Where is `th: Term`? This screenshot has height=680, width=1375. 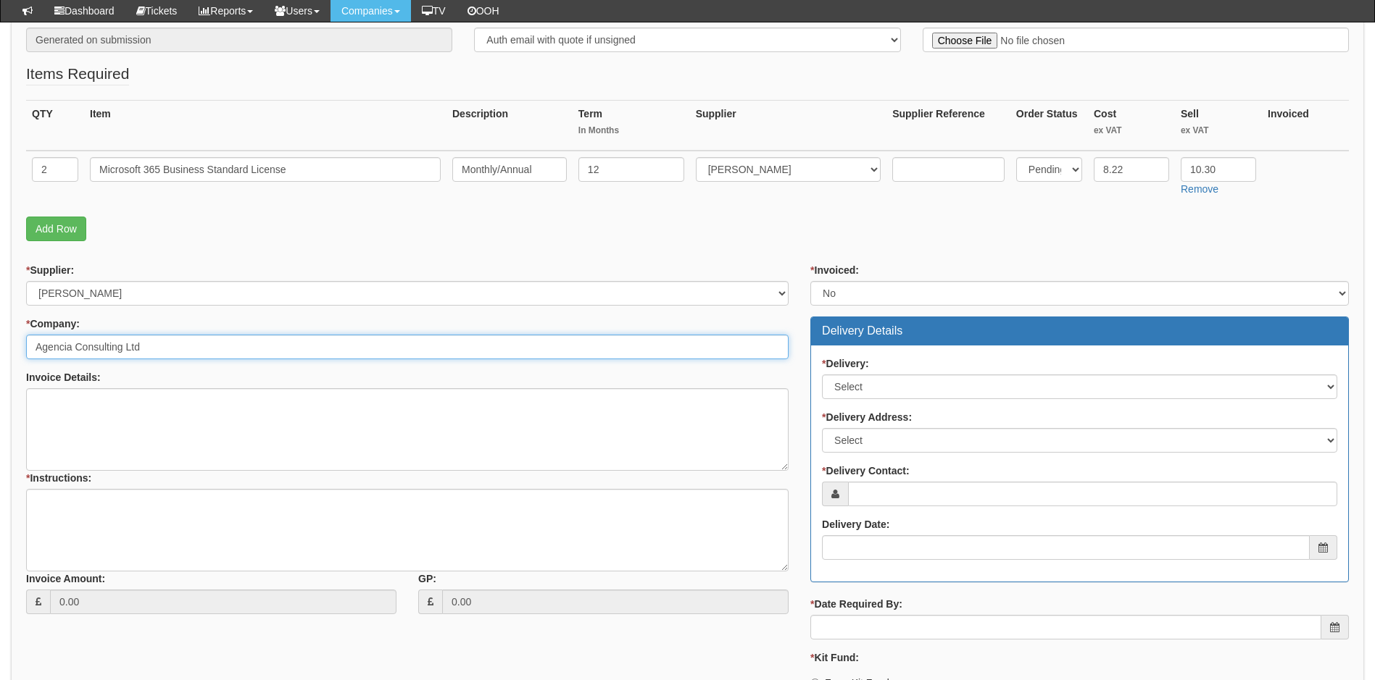 th: Term is located at coordinates (631, 126).